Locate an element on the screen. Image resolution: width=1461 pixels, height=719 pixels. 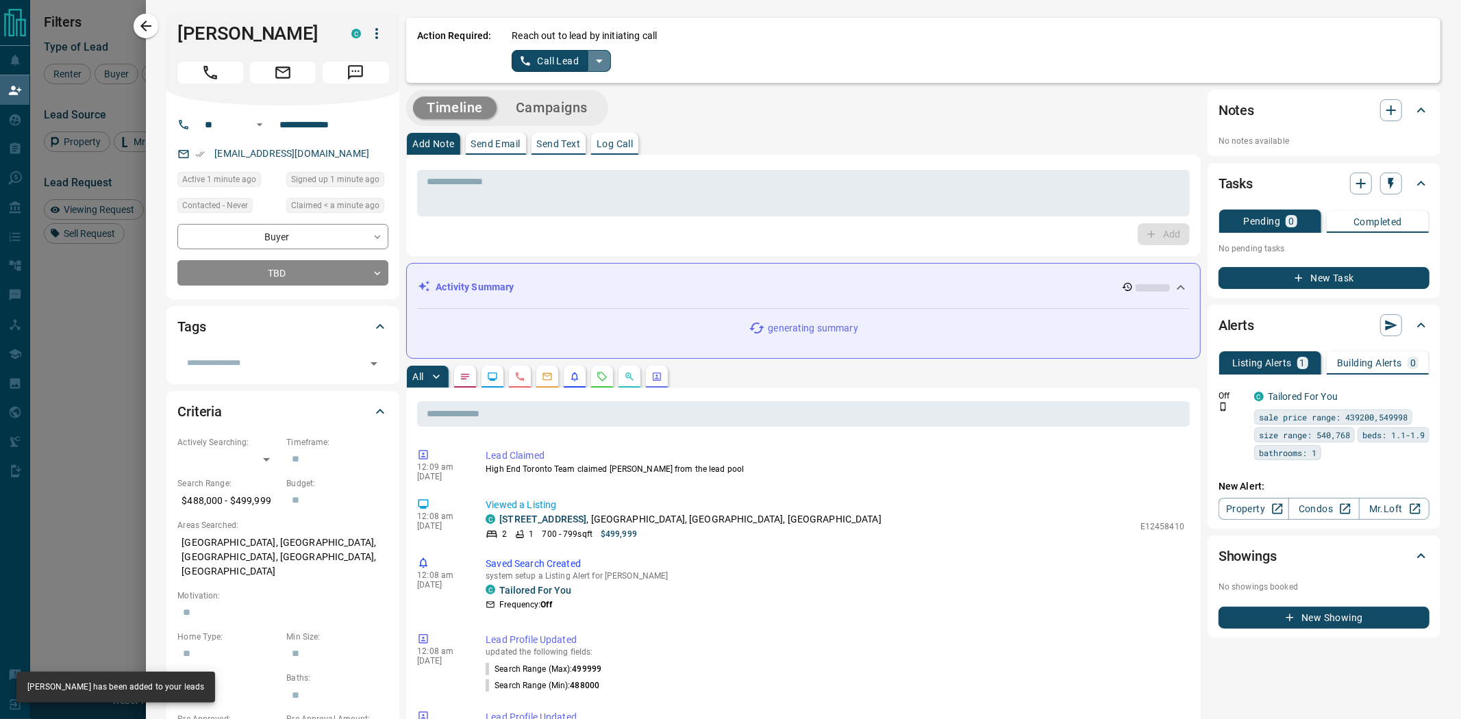
span: Call is located at coordinates (210, 73).